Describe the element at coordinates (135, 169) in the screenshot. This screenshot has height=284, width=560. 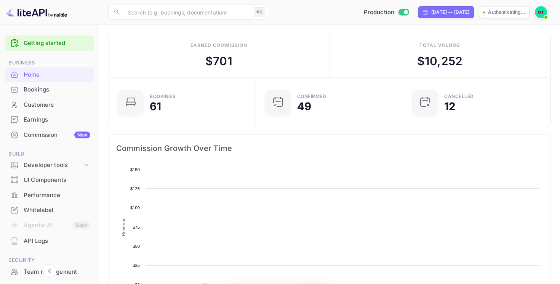
I see `text: $150` at that location.